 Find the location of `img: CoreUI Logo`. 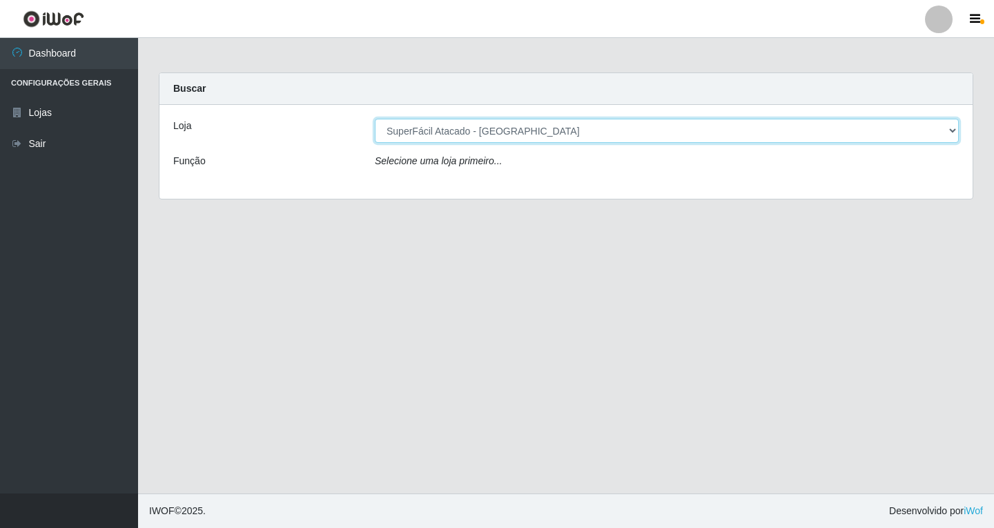

img: CoreUI Logo is located at coordinates (53, 19).